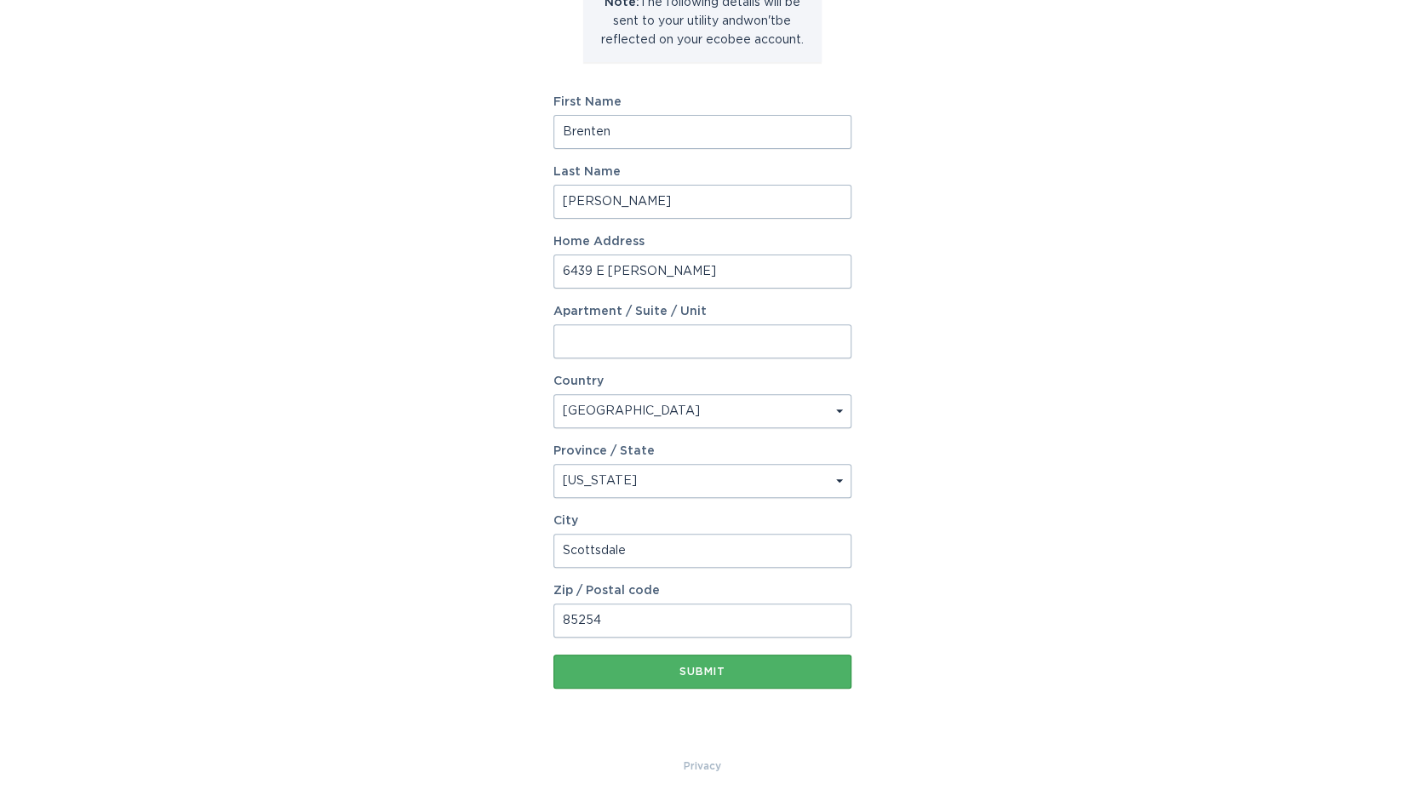 The height and width of the screenshot is (801, 1404). What do you see at coordinates (703, 521) in the screenshot?
I see `label: City` at bounding box center [703, 521].